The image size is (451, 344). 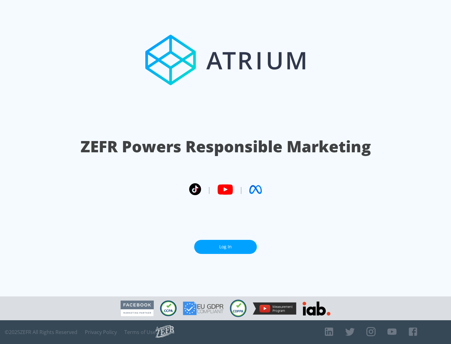 What do you see at coordinates (274, 309) in the screenshot?
I see `img: YouTube Measurement Program` at bounding box center [274, 309].